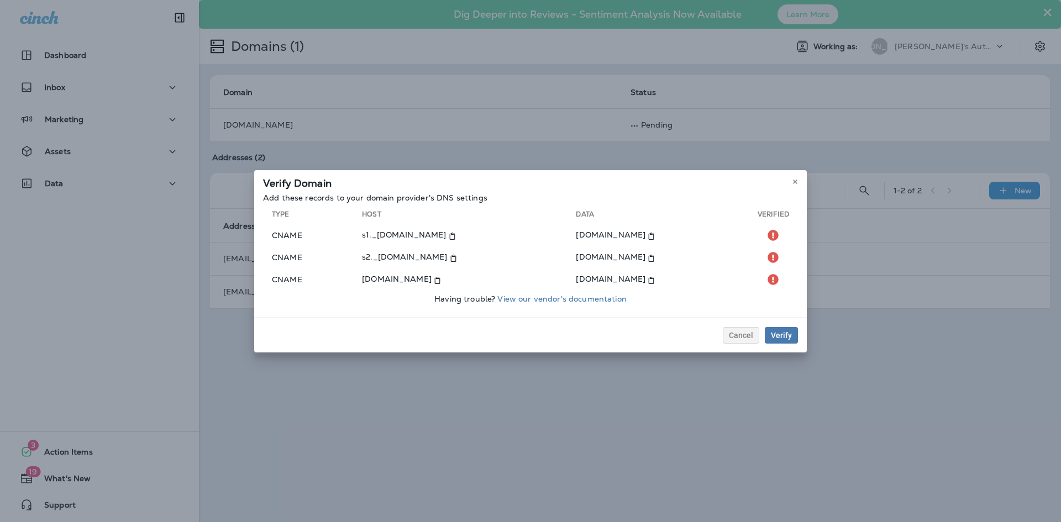 The width and height of the screenshot is (1061, 522). Describe the element at coordinates (741, 335) in the screenshot. I see `button: Cancel` at that location.